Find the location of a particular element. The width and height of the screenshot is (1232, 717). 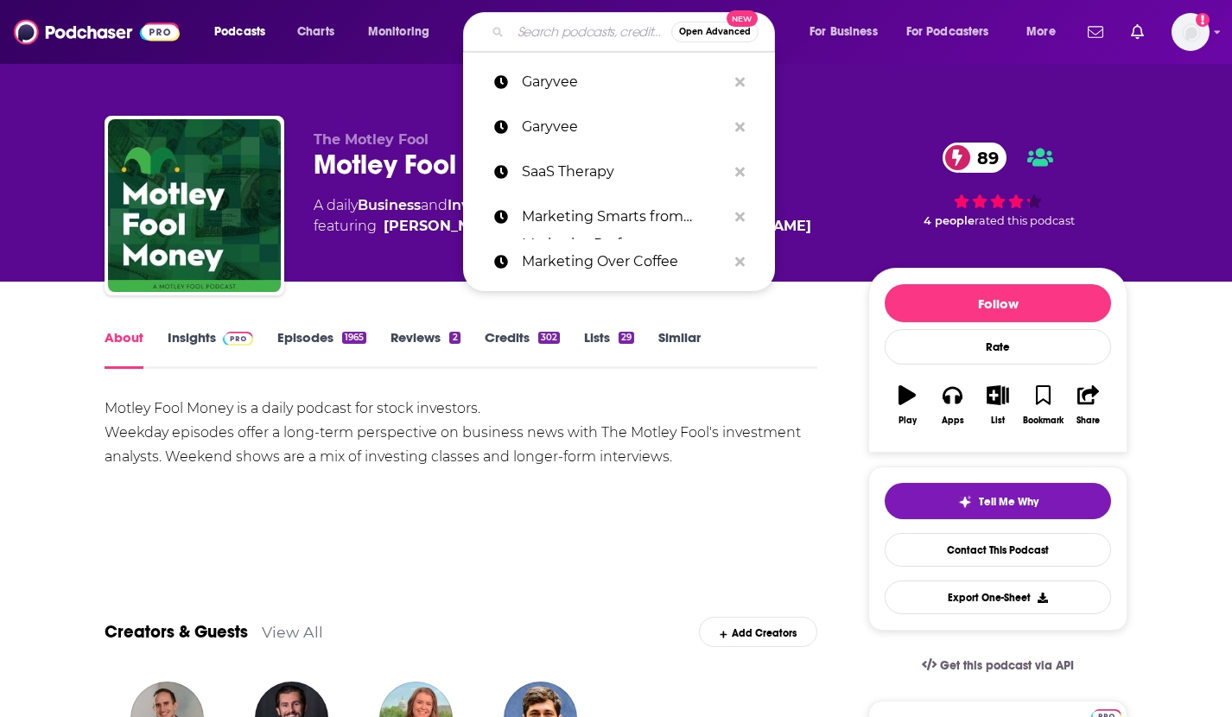

a: Creators & Guests is located at coordinates (176, 632).